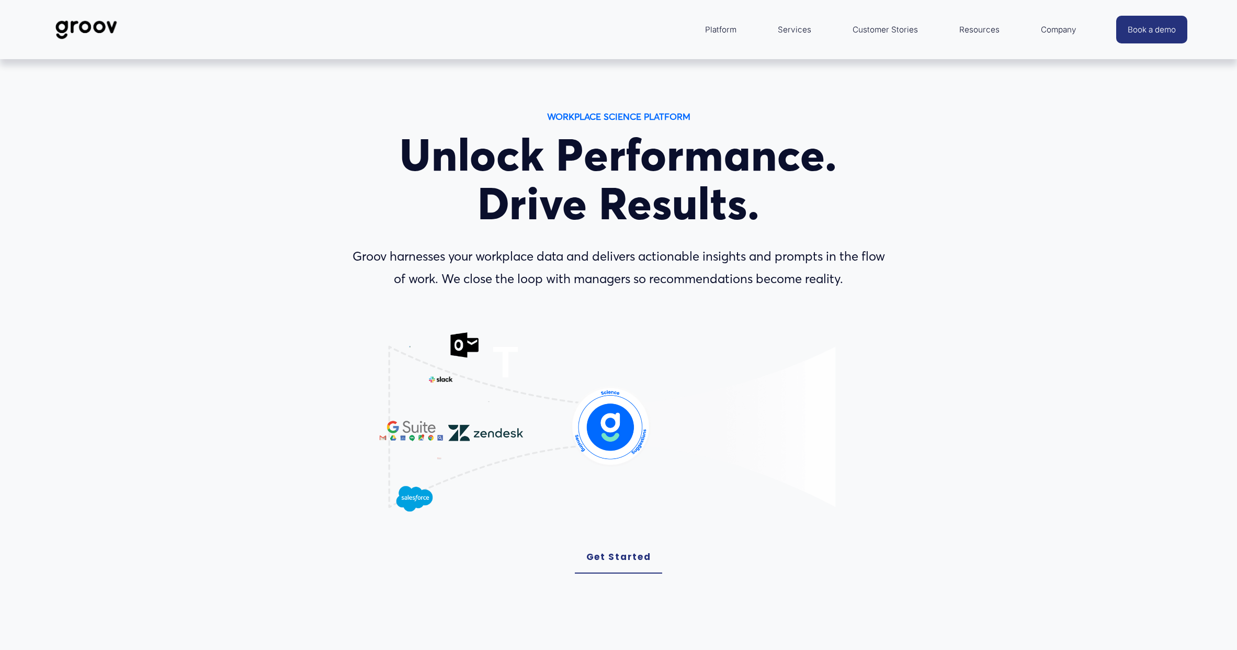  I want to click on a: Services, so click(795, 30).